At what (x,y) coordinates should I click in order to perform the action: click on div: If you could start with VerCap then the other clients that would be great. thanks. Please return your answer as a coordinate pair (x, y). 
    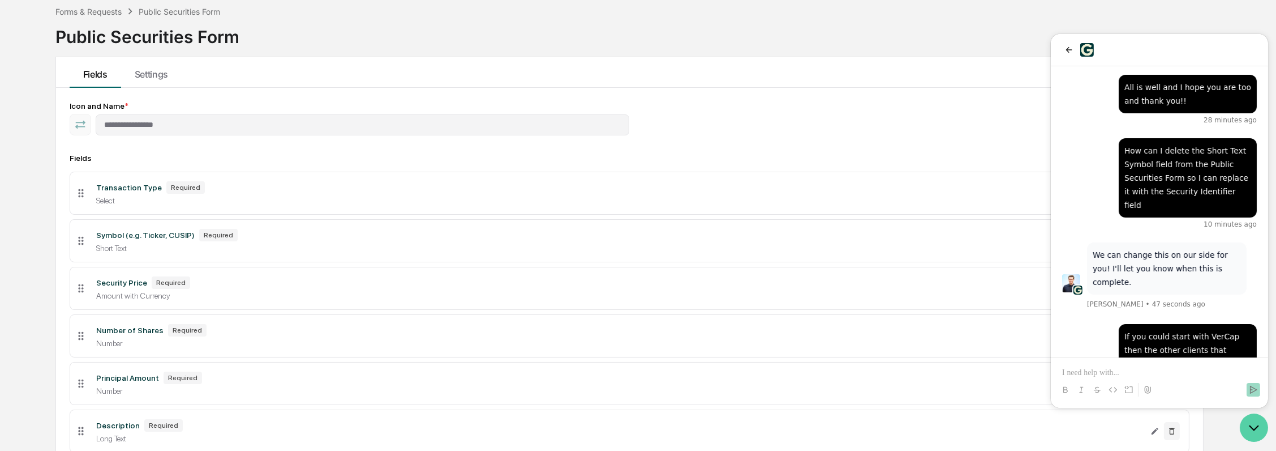
    Looking at the image, I should click on (137, 316).